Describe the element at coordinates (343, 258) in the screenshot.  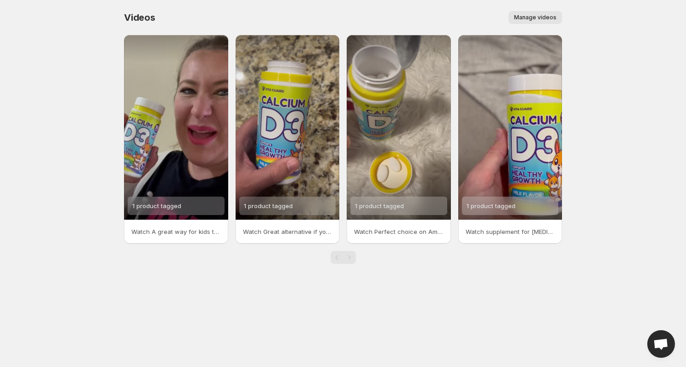
I see `nav: Pagination` at that location.